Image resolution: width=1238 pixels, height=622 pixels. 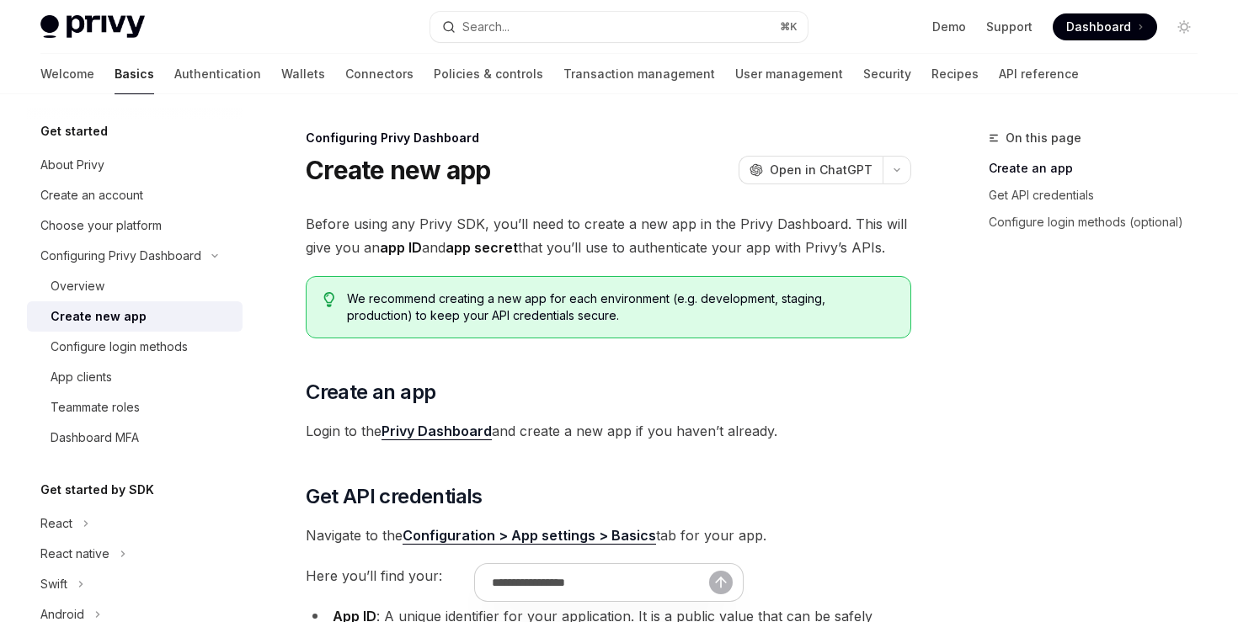 What do you see at coordinates (488, 74) in the screenshot?
I see `a: Policies & controls` at bounding box center [488, 74].